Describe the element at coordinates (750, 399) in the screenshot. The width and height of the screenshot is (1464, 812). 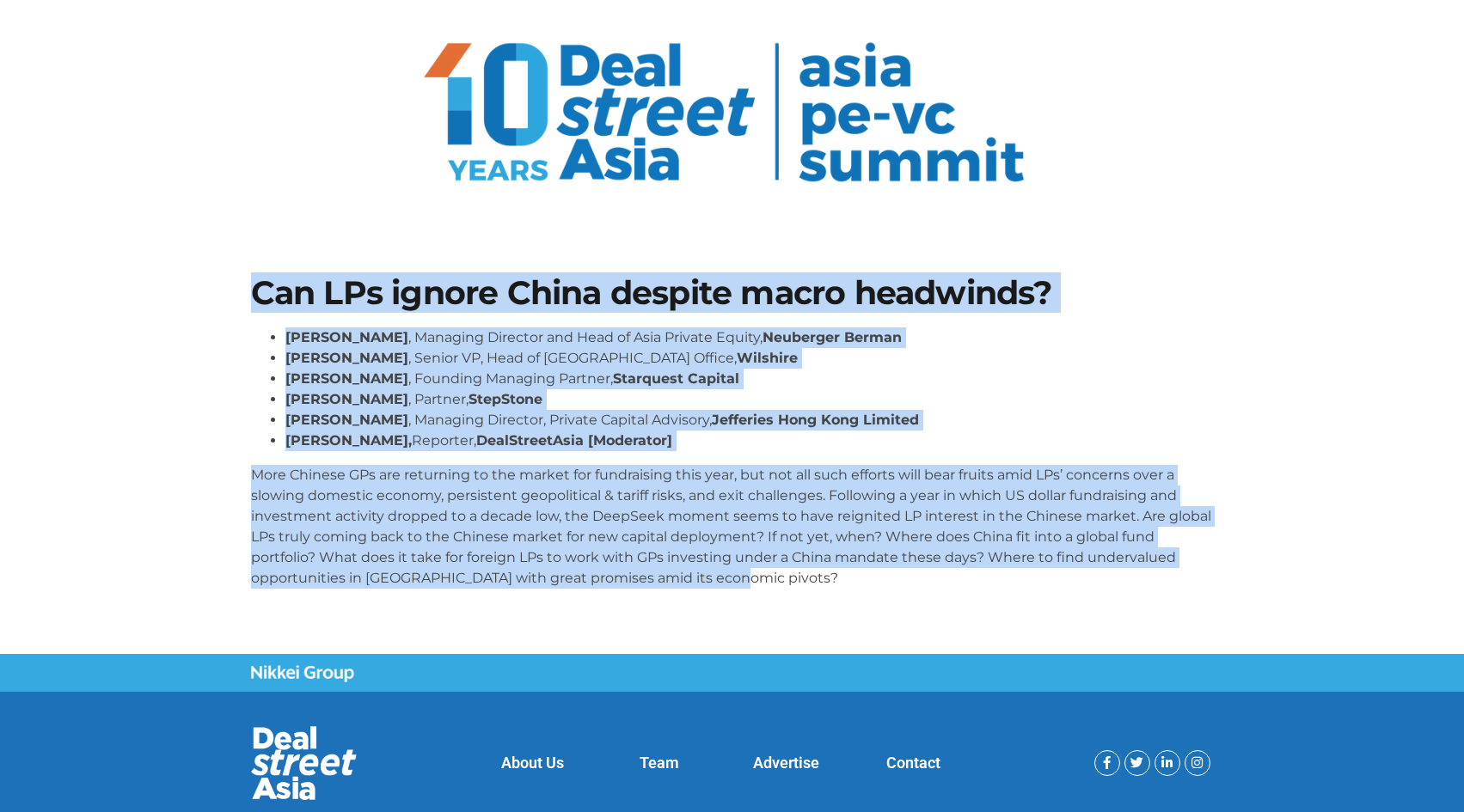
I see `li: , Partner,` at that location.